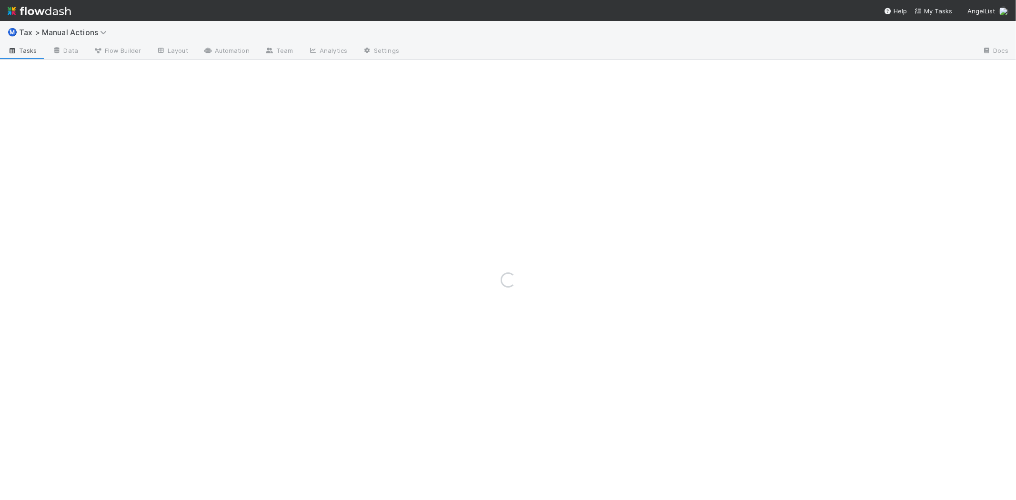  I want to click on img: avatar_66854b90-094e-431f-b713-6ac88429a2b8.png, so click(1003, 11).